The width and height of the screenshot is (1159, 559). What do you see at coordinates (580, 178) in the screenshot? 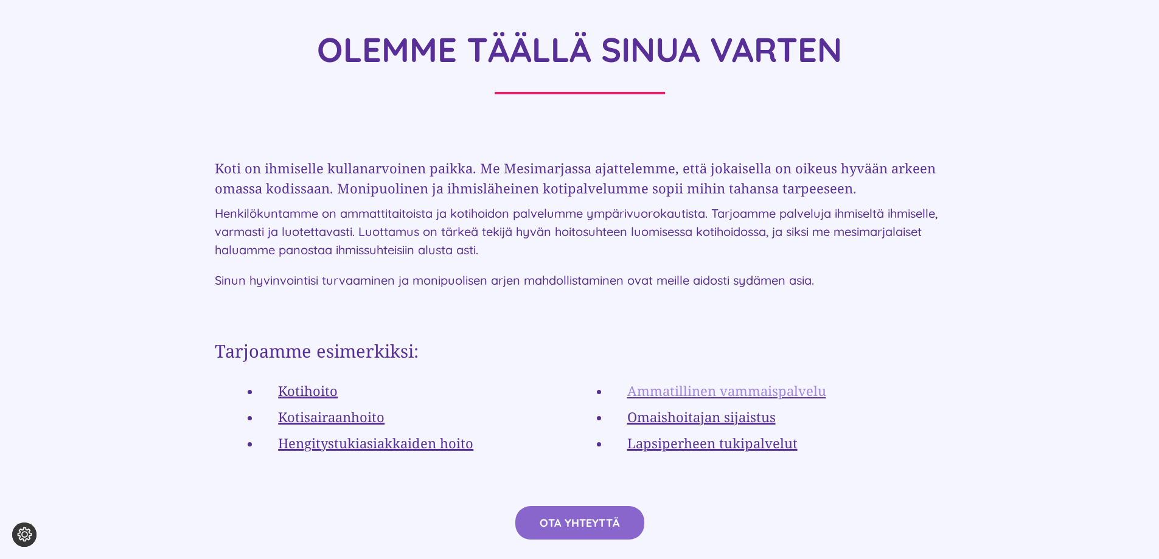
I see `h3: Koti on ihmiselle kullanarvoinen paikka. Me Mesimarjassa ajattelemme, että jokaisella on oikeus h...` at bounding box center [580, 178].